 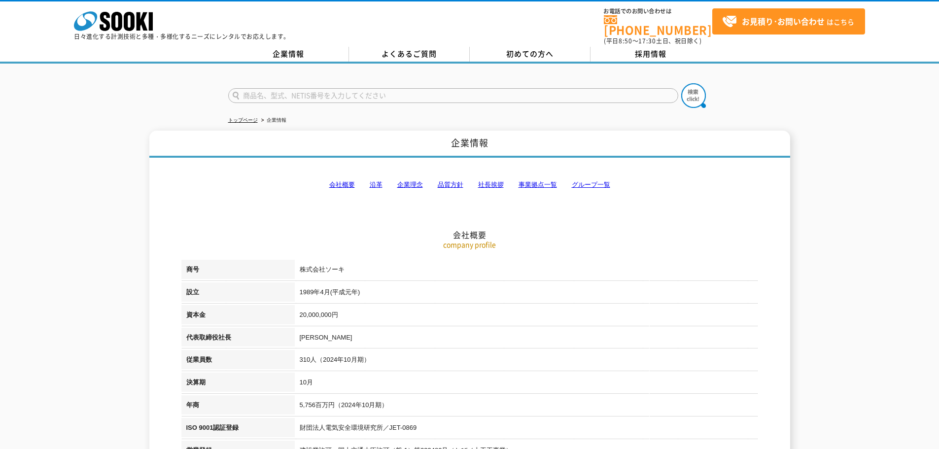 What do you see at coordinates (342, 184) in the screenshot?
I see `a: 会社概要` at bounding box center [342, 184].